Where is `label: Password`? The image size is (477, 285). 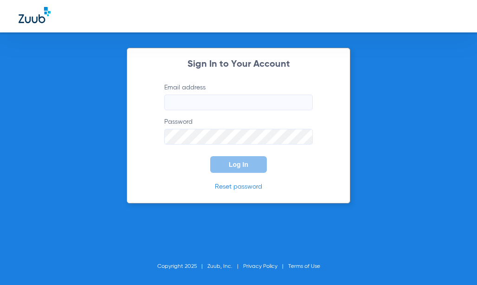
label: Password is located at coordinates (238, 131).